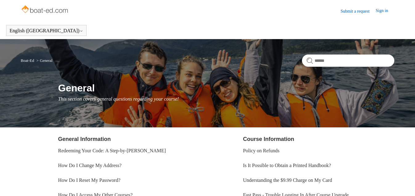 This screenshot has height=196, width=415. What do you see at coordinates (226, 88) in the screenshot?
I see `h1: General` at bounding box center [226, 88].